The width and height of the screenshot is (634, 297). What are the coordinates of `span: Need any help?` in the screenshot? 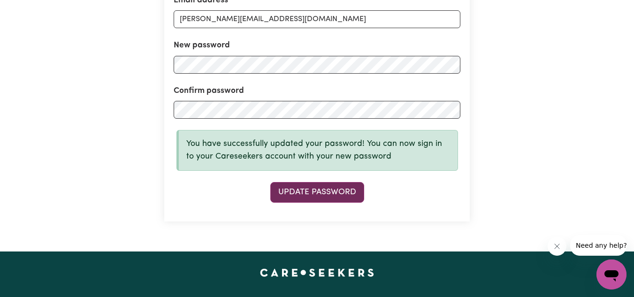 It's located at (31, 10).